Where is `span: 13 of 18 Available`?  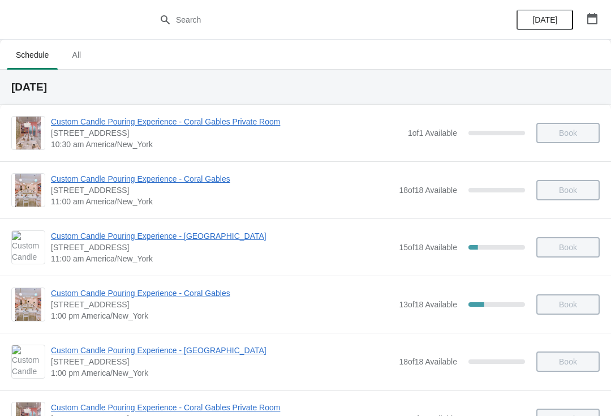
span: 13 of 18 Available is located at coordinates (427, 304).